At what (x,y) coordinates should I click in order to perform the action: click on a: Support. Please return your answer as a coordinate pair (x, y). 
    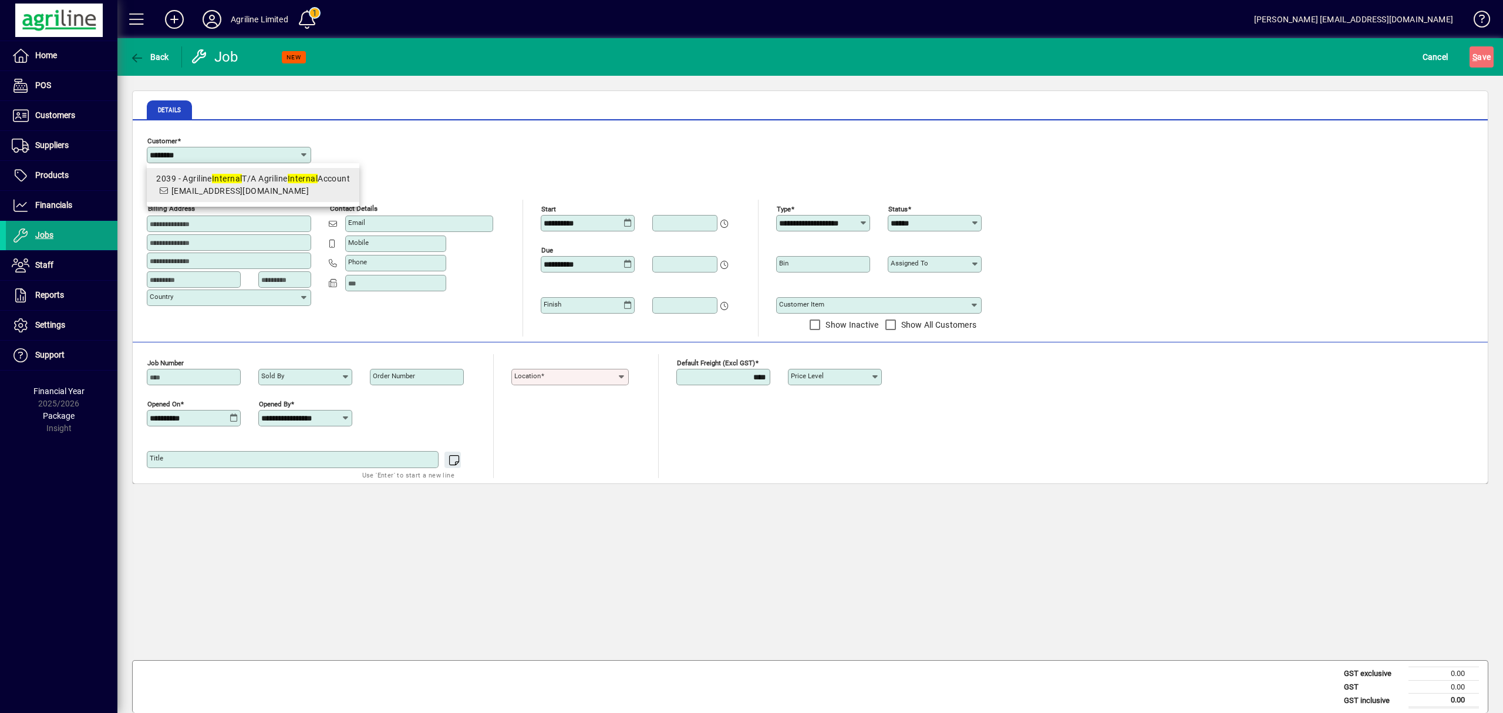
    Looking at the image, I should click on (62, 355).